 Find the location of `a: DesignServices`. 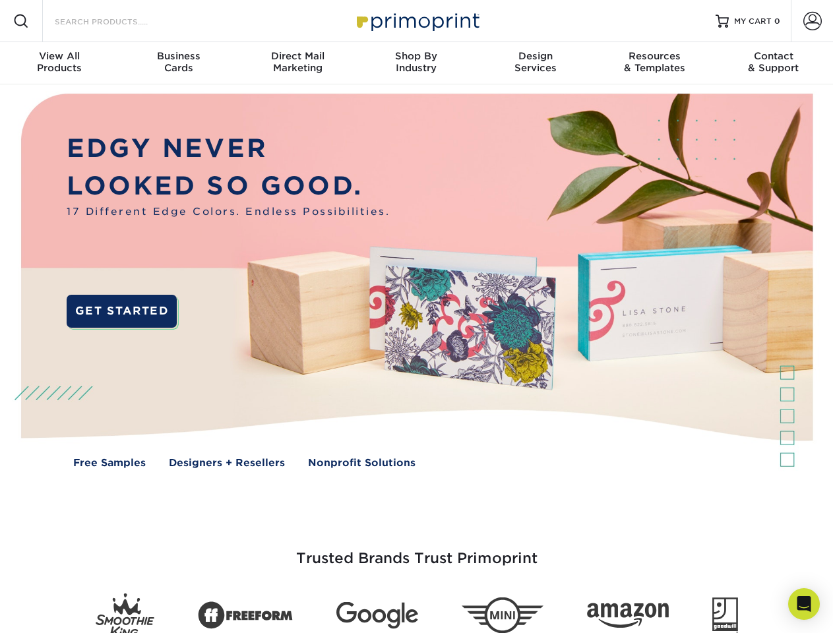

a: DesignServices is located at coordinates (536, 63).